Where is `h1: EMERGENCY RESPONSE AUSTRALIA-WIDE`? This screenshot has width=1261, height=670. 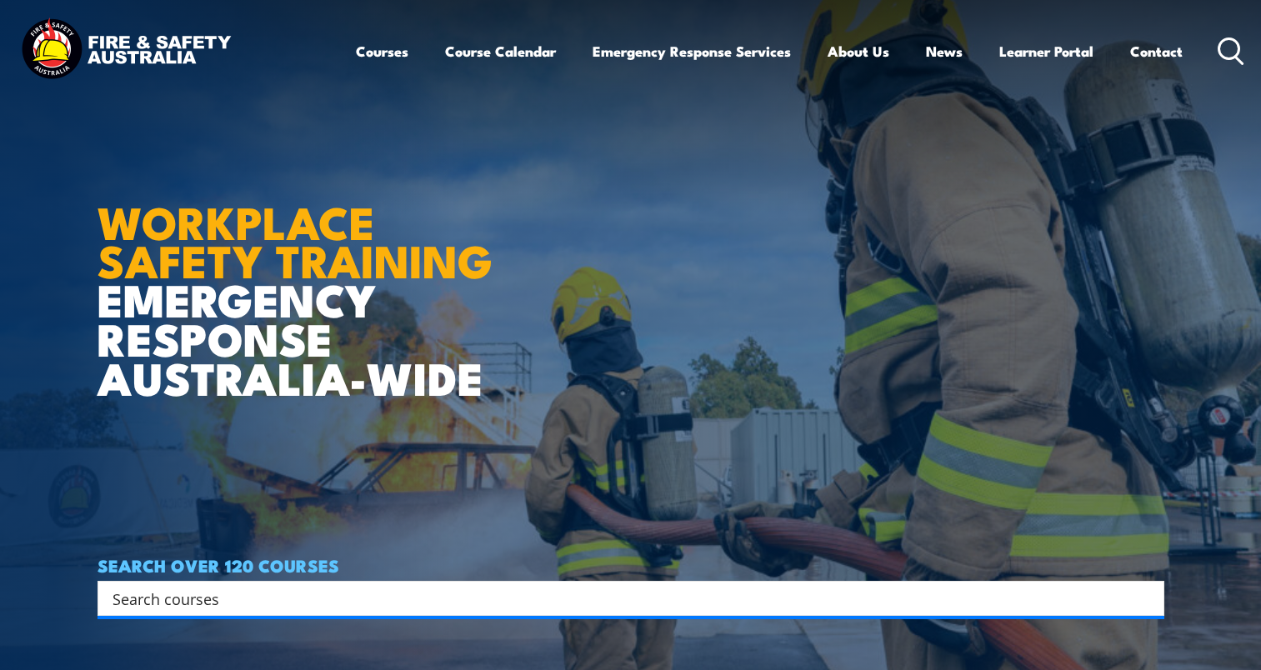 h1: EMERGENCY RESPONSE AUSTRALIA-WIDE is located at coordinates (301, 278).